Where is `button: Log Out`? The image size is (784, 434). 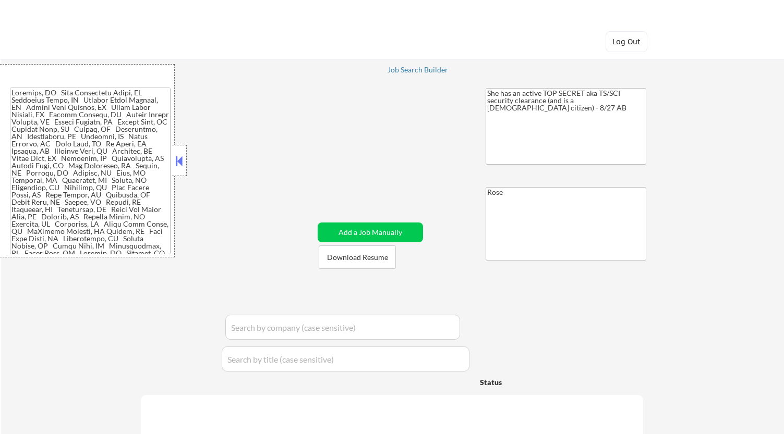
button: Log Out is located at coordinates (626, 42).